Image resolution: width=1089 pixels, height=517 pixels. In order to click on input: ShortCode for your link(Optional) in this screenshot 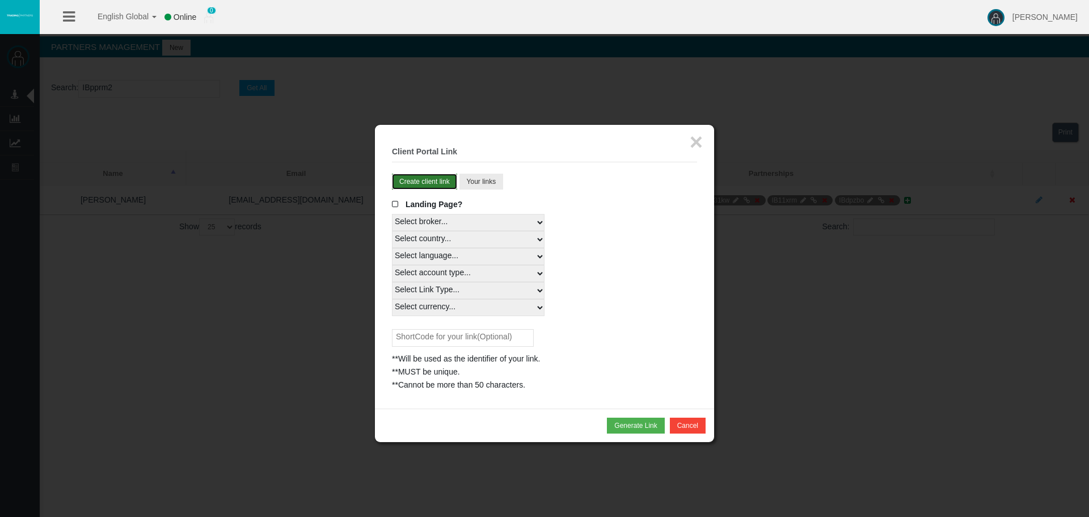, I will do `click(463, 338)`.